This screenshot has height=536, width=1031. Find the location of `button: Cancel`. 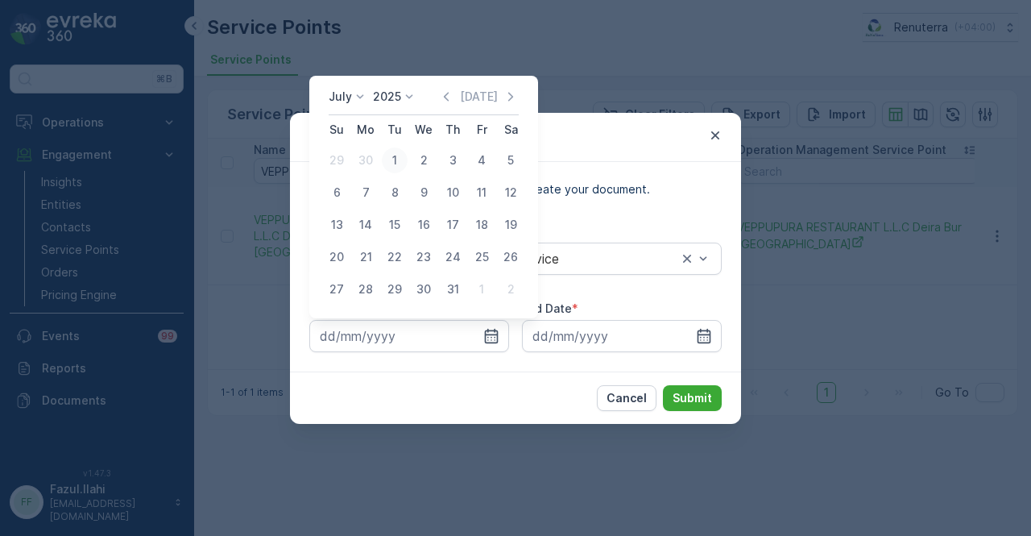

button: Cancel is located at coordinates (627, 398).